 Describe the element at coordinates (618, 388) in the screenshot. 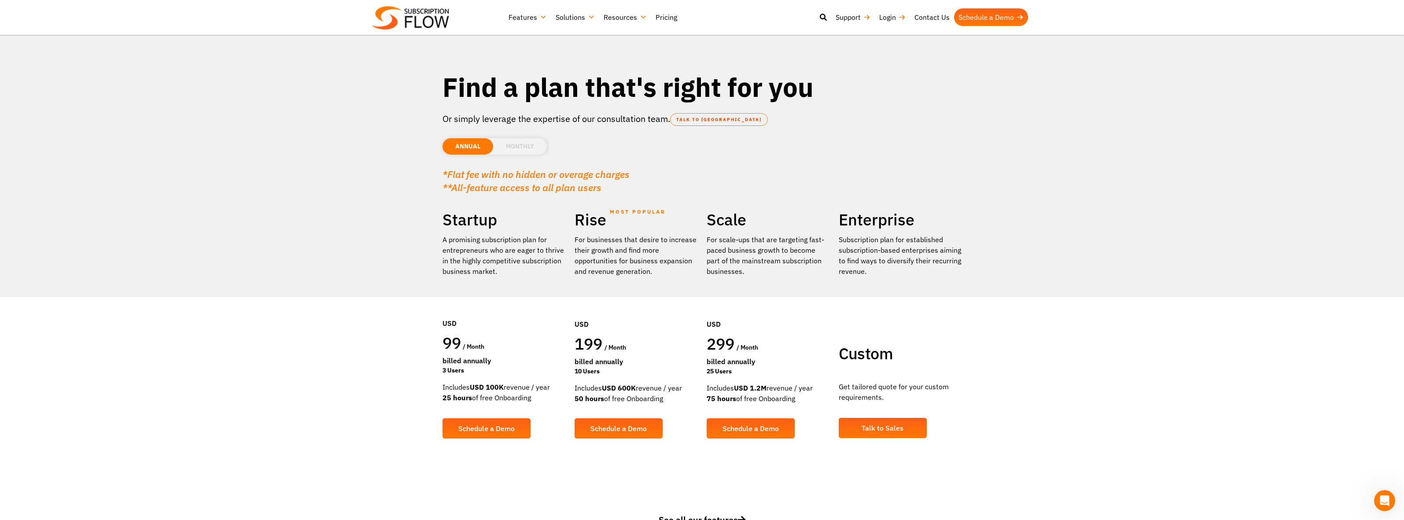

I see `strong: USD 600K` at that location.